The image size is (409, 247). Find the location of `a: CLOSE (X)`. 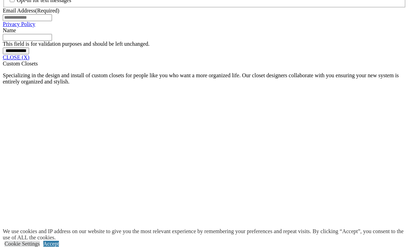

a: CLOSE (X) is located at coordinates (16, 57).